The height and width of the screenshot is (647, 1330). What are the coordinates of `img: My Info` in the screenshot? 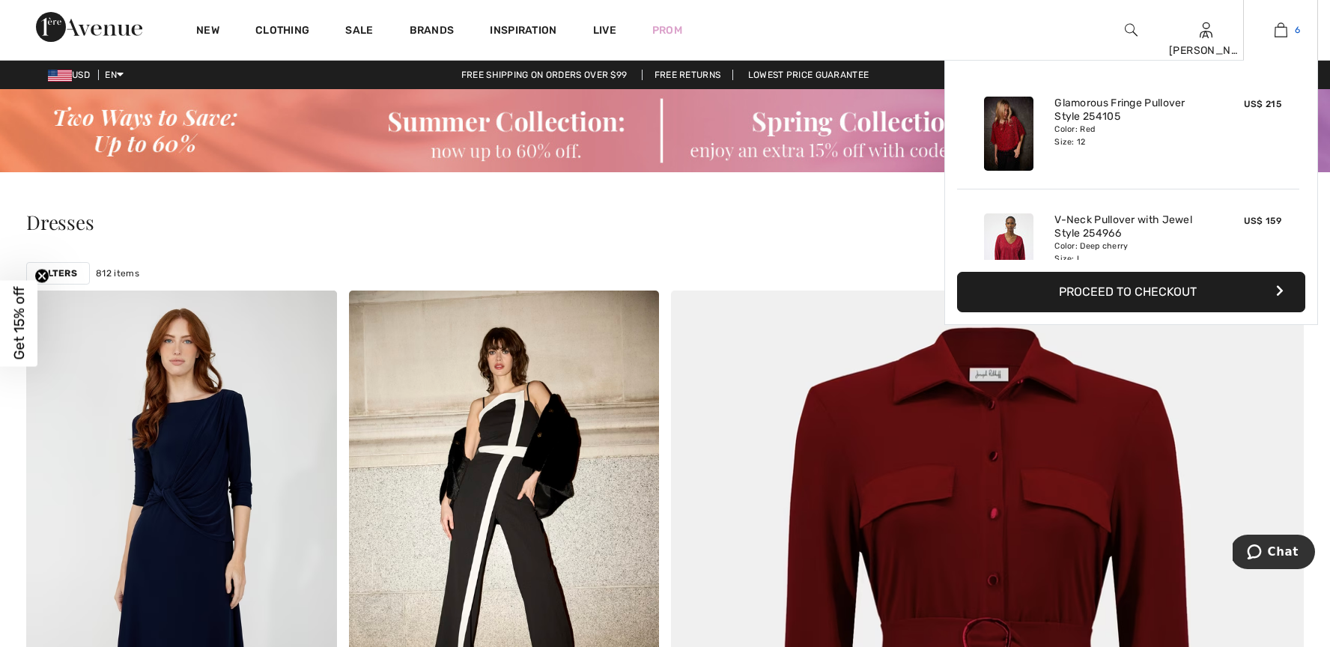 It's located at (1206, 30).